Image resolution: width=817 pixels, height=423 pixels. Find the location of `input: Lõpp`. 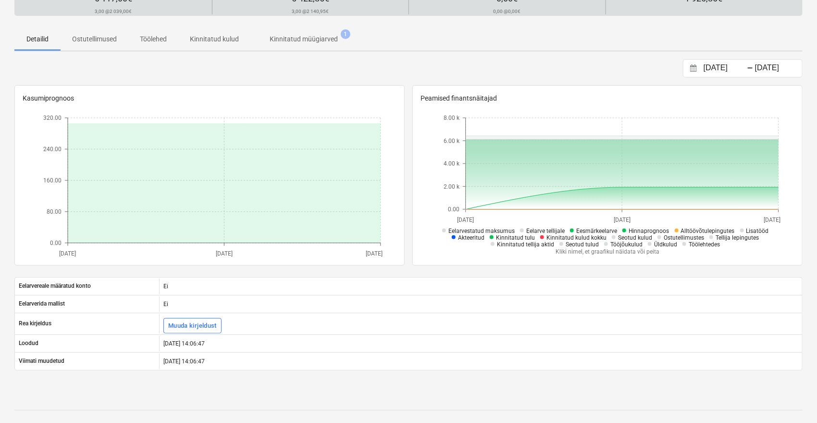

input: Lõpp is located at coordinates (778, 68).